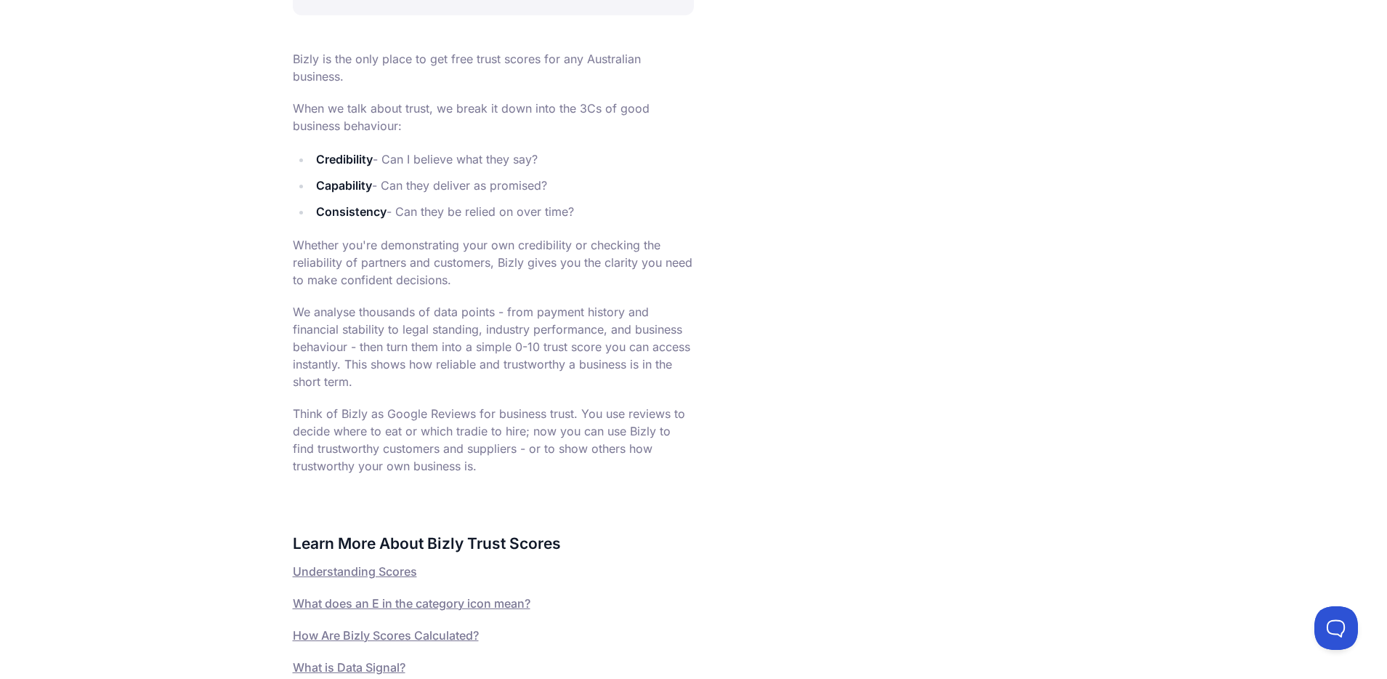  What do you see at coordinates (493, 544) in the screenshot?
I see `h3: Learn More About Bizly Trust Scores` at bounding box center [493, 544].